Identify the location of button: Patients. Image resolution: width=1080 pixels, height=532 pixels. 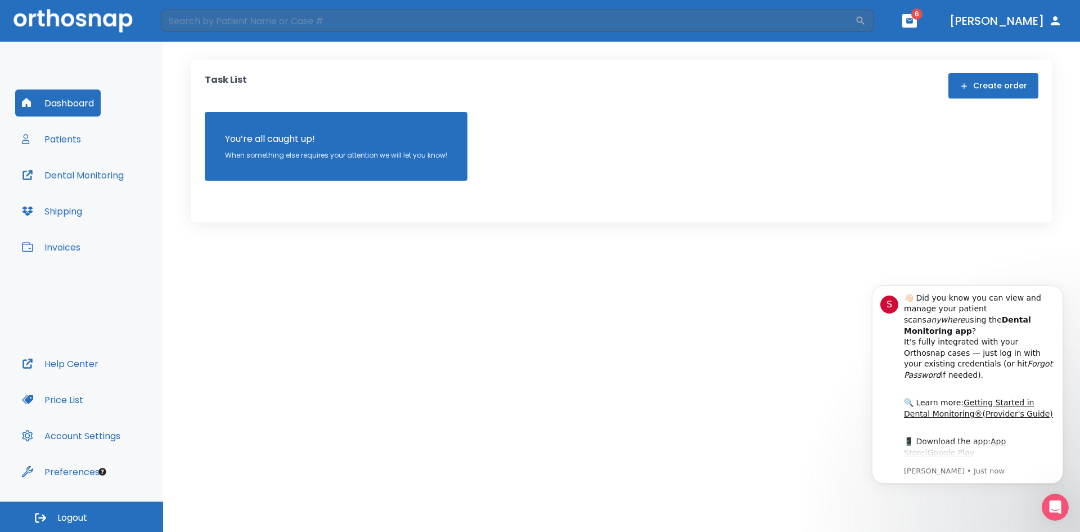
(51, 139).